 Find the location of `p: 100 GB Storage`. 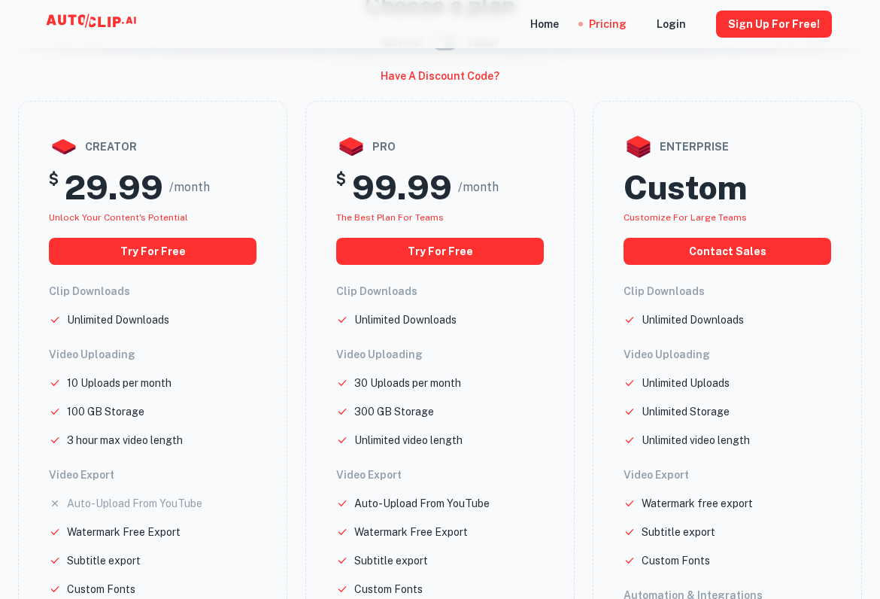

p: 100 GB Storage is located at coordinates (105, 411).